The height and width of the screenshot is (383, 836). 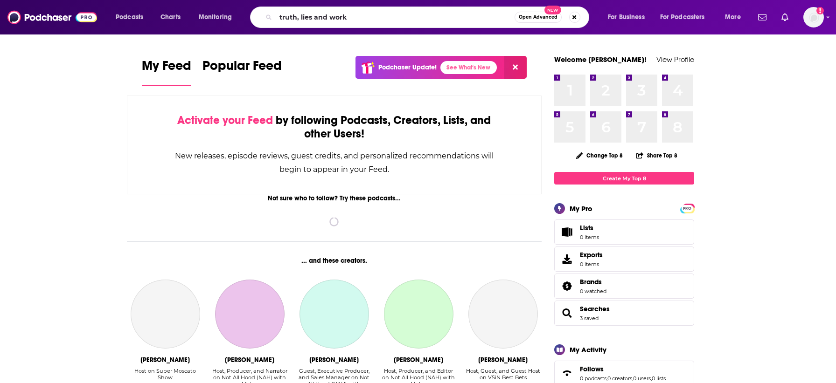 I want to click on div: Vincent Moscato, so click(x=165, y=360).